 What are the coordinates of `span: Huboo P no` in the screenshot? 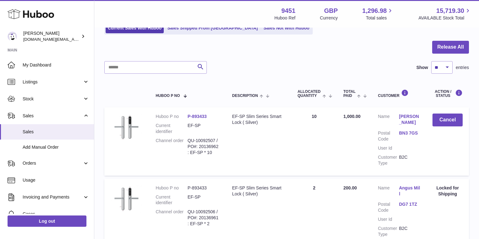 It's located at (168, 96).